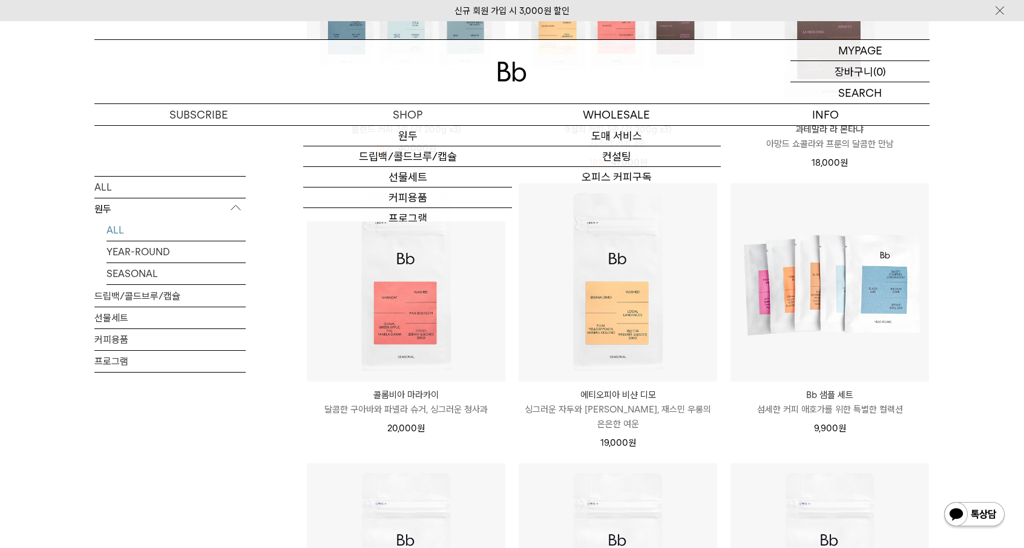 The width and height of the screenshot is (1024, 548). I want to click on img: 로고, so click(512, 71).